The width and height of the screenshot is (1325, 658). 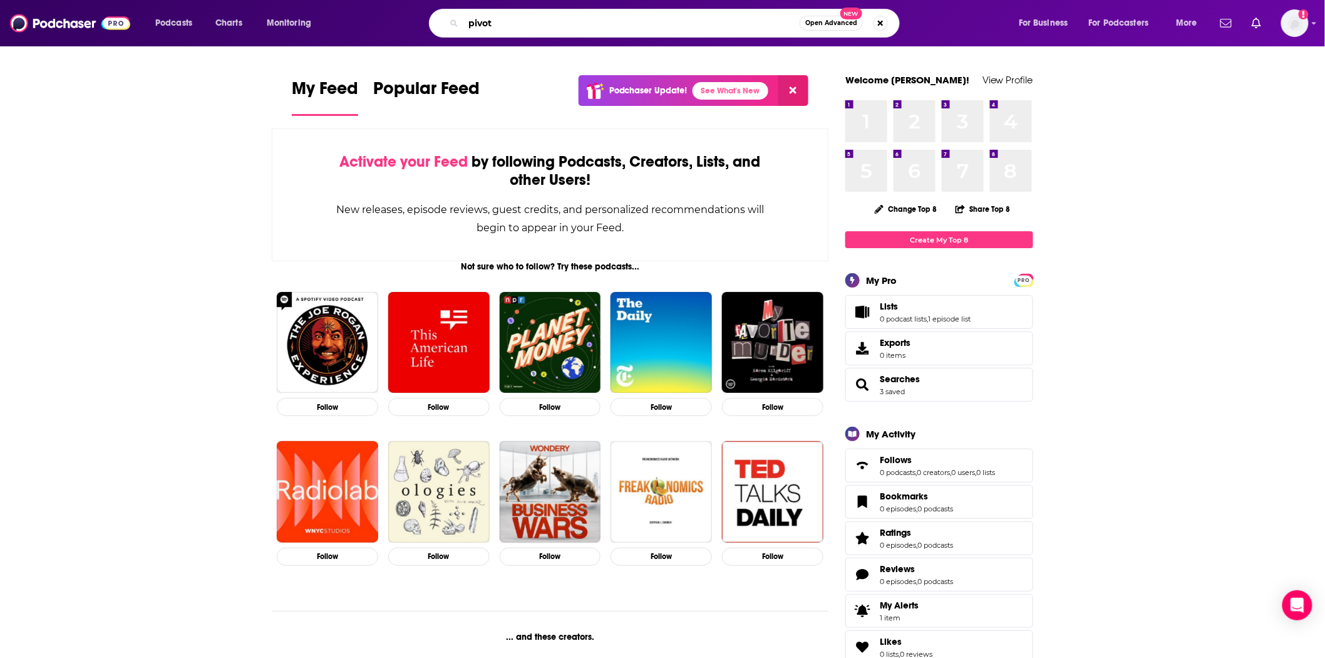 What do you see at coordinates (550, 636) in the screenshot?
I see `div: ... and these creators.` at bounding box center [550, 636].